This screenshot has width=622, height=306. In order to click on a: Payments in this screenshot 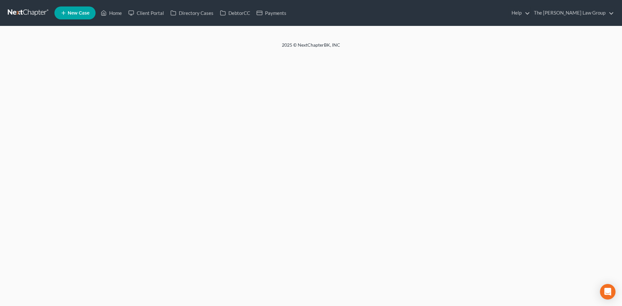, I will do `click(272, 13)`.